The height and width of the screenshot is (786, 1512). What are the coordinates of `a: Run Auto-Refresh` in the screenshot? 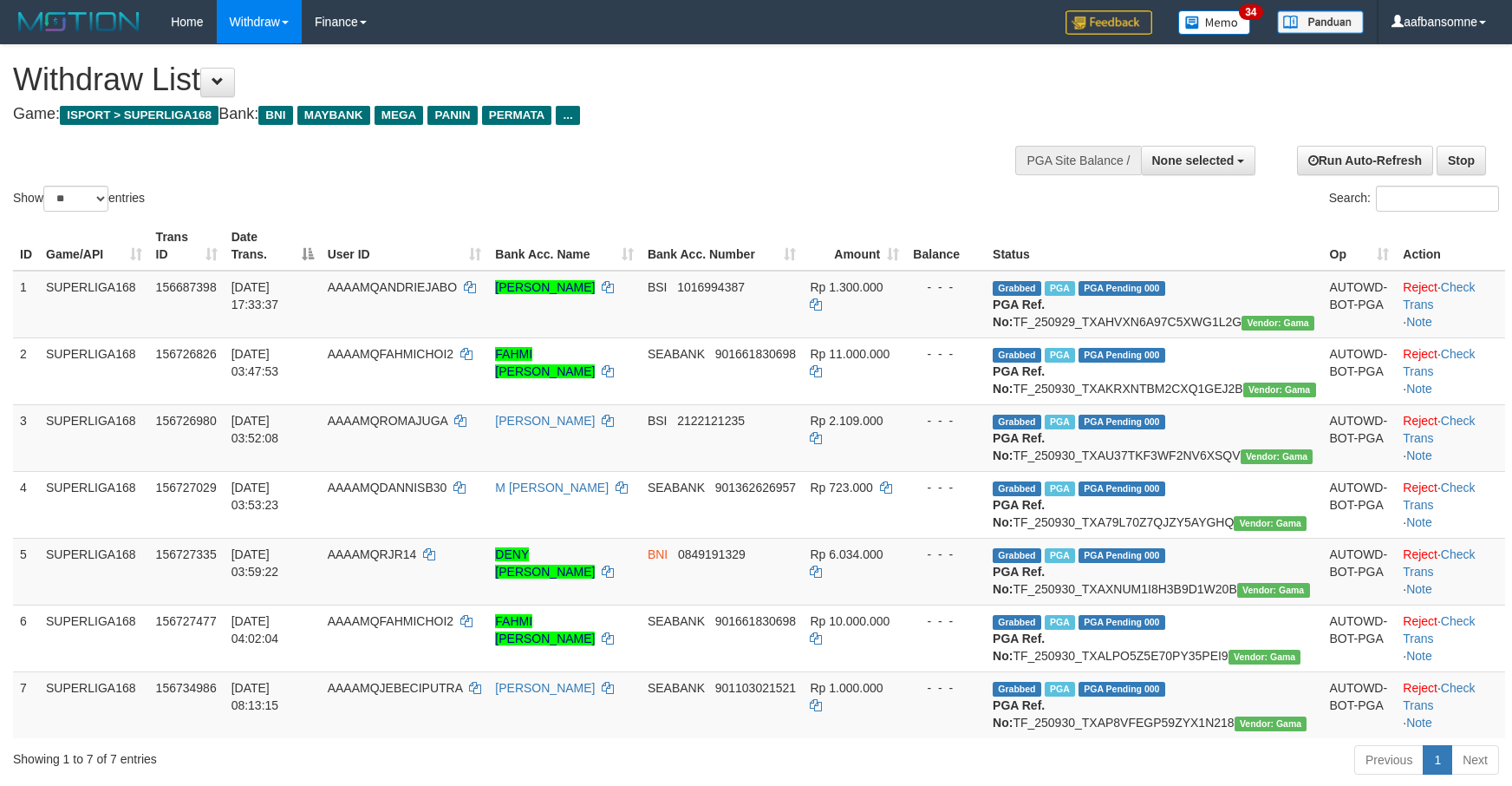 It's located at (1365, 160).